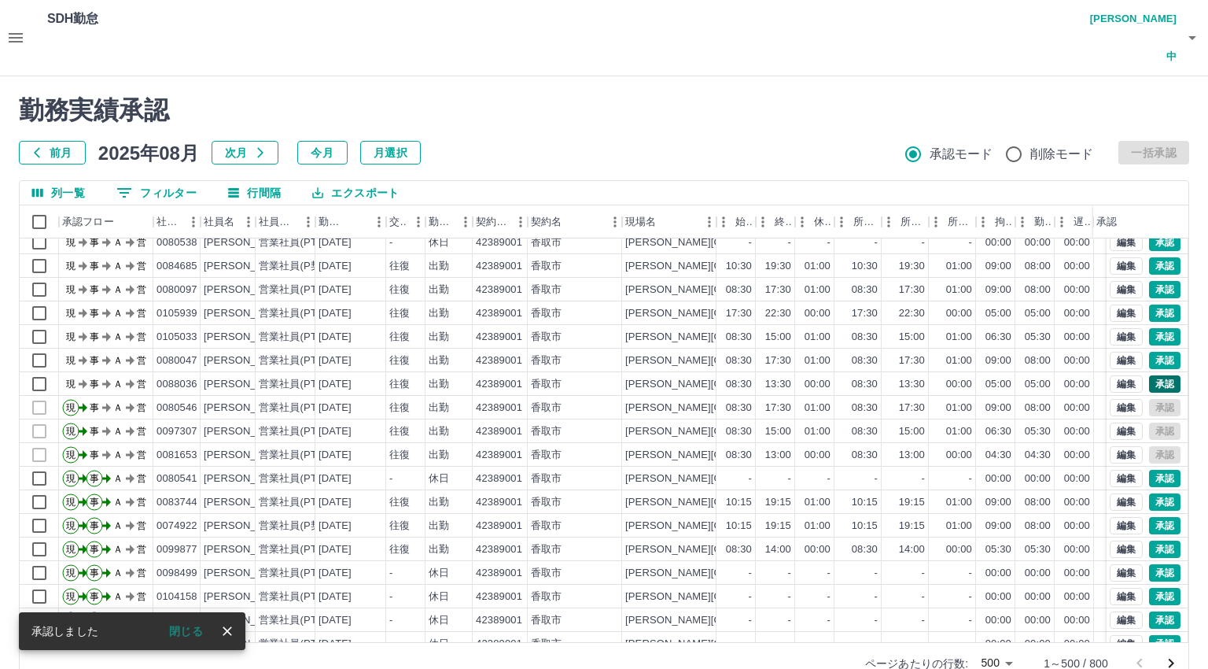 Image resolution: width=1208 pixels, height=669 pixels. Describe the element at coordinates (177, 408) in the screenshot. I see `div: 0080546` at that location.